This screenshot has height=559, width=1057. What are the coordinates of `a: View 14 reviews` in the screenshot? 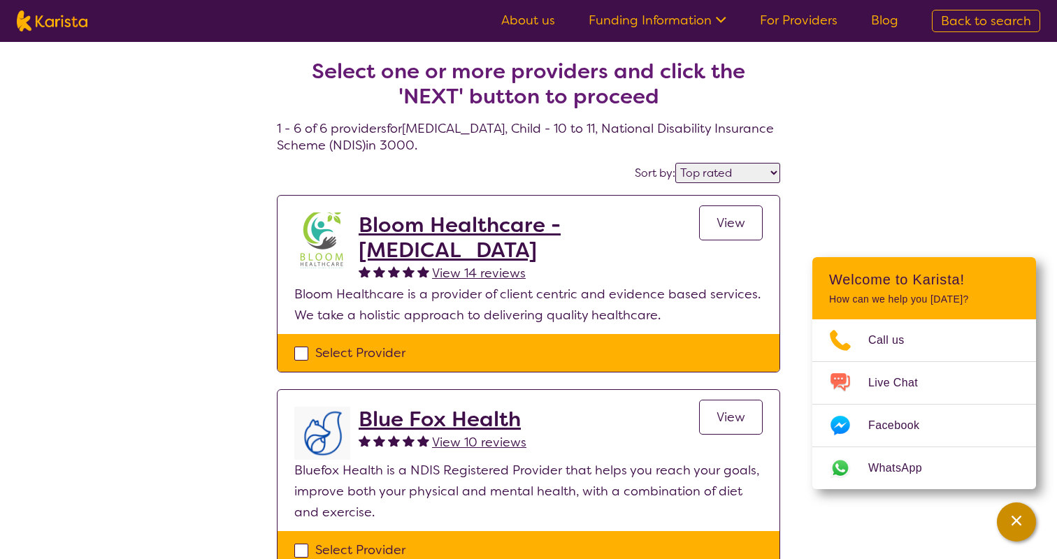 It's located at (479, 273).